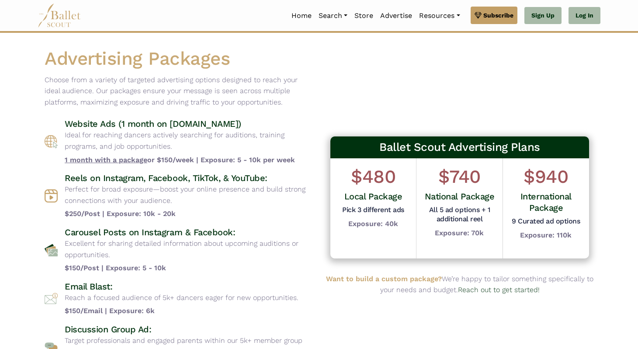  What do you see at coordinates (181, 298) in the screenshot?
I see `p: Reach a focused audience of 5k+ dancers eager for new opportunities.` at bounding box center [181, 298].